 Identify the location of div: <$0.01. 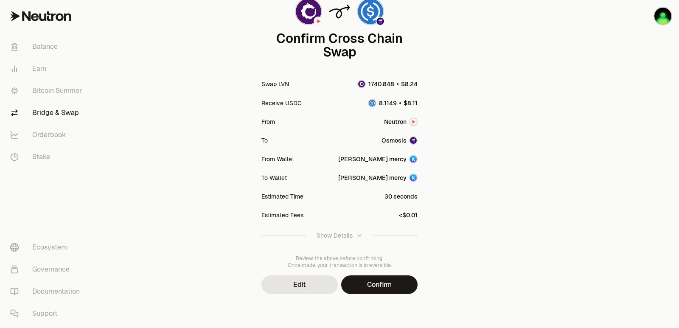
(408, 215).